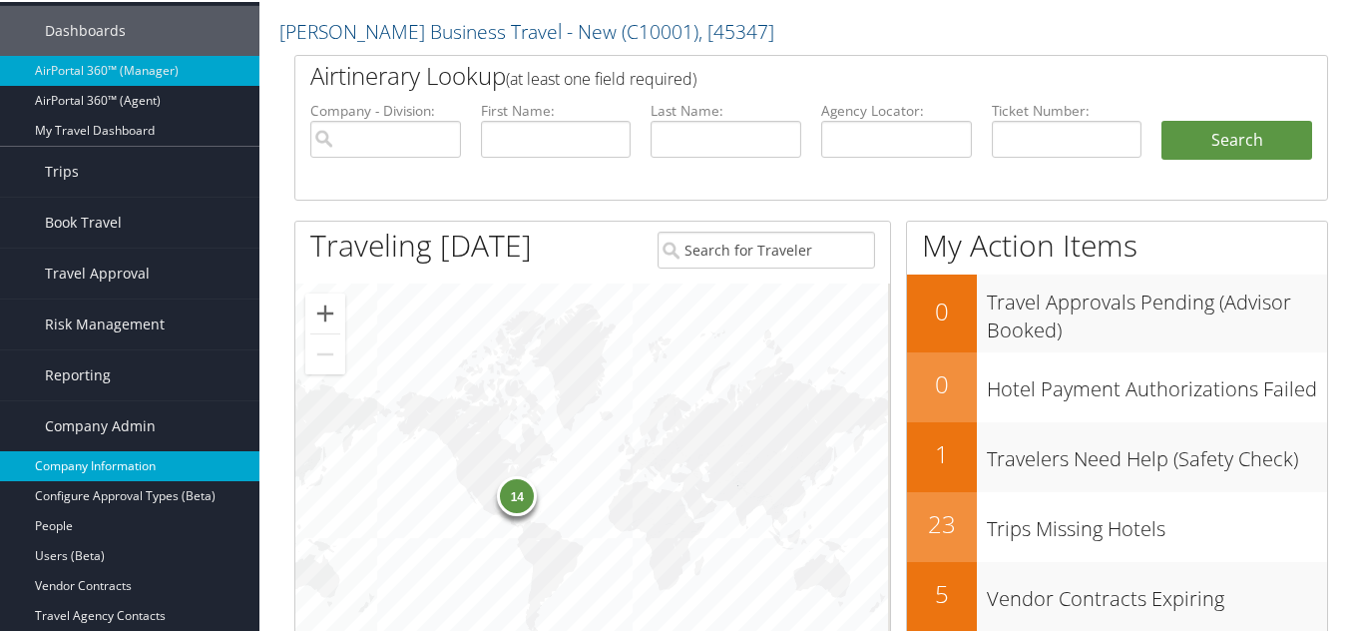 The height and width of the screenshot is (632, 1355). I want to click on a: 23Trips Missing Hotels, so click(1117, 525).